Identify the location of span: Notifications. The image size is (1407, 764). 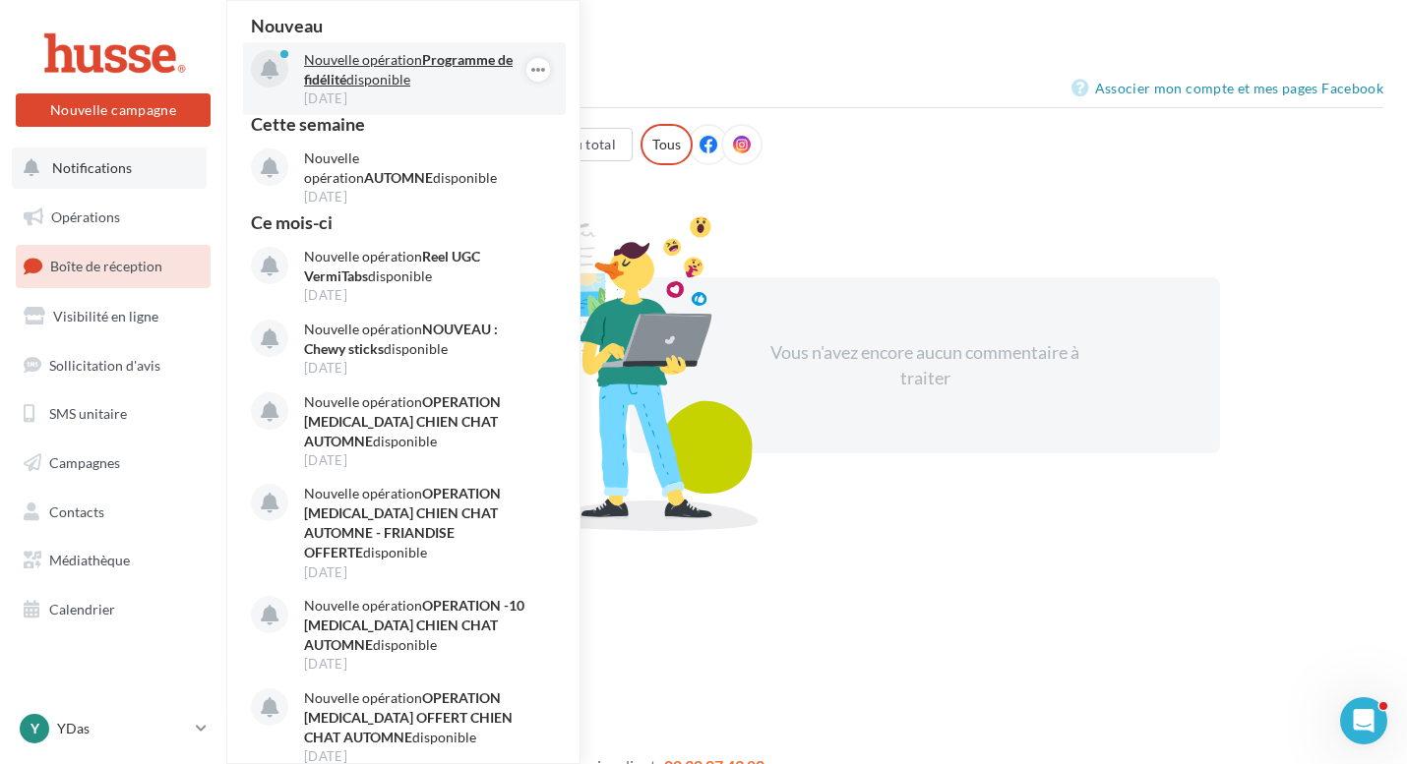
(91, 167).